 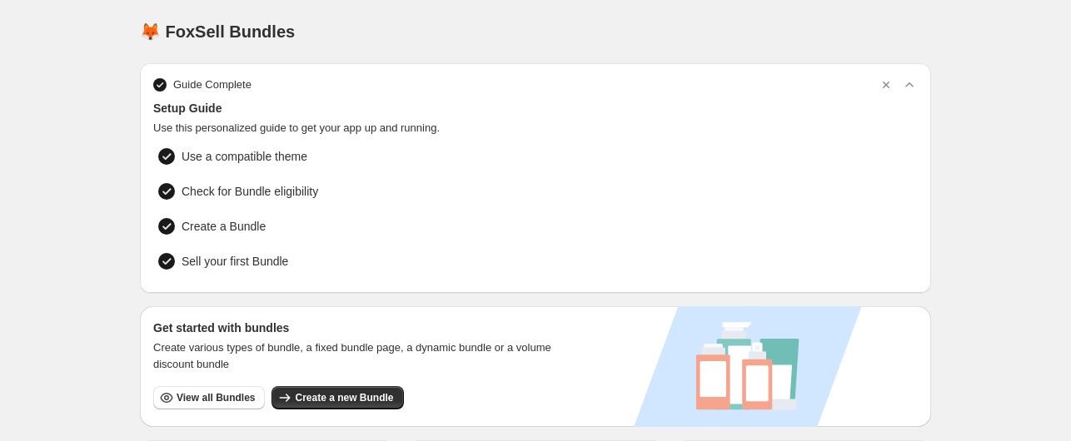 I want to click on span: Create a Bundle, so click(x=223, y=226).